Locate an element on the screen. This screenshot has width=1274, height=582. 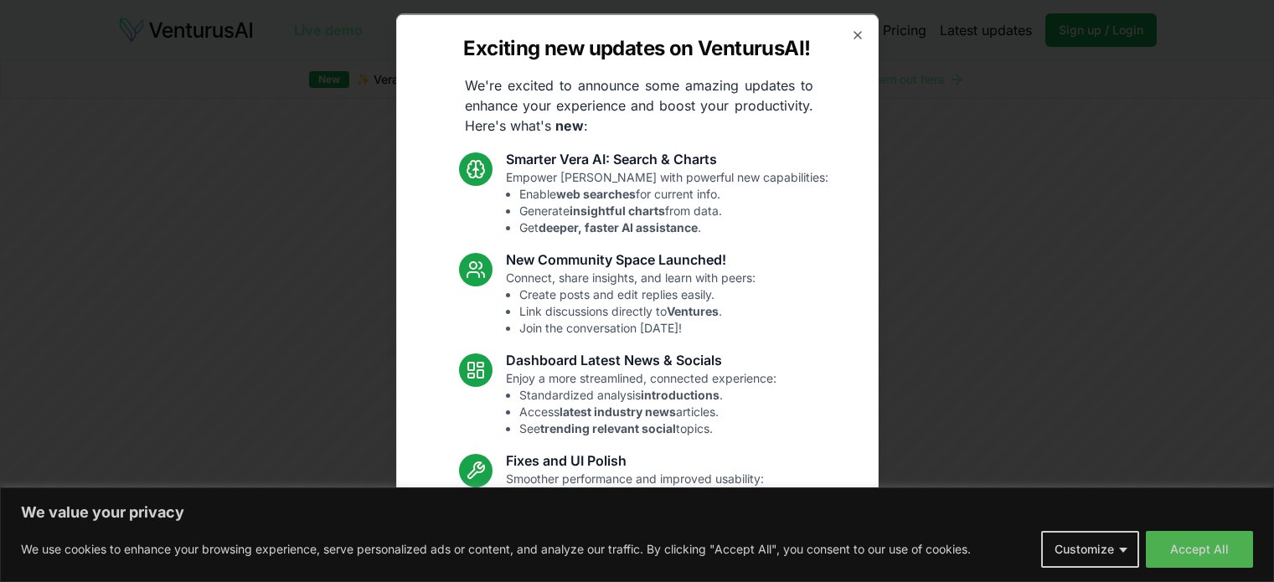
li: Fixed mobile chat & sidebar glitches. is located at coordinates (641, 512).